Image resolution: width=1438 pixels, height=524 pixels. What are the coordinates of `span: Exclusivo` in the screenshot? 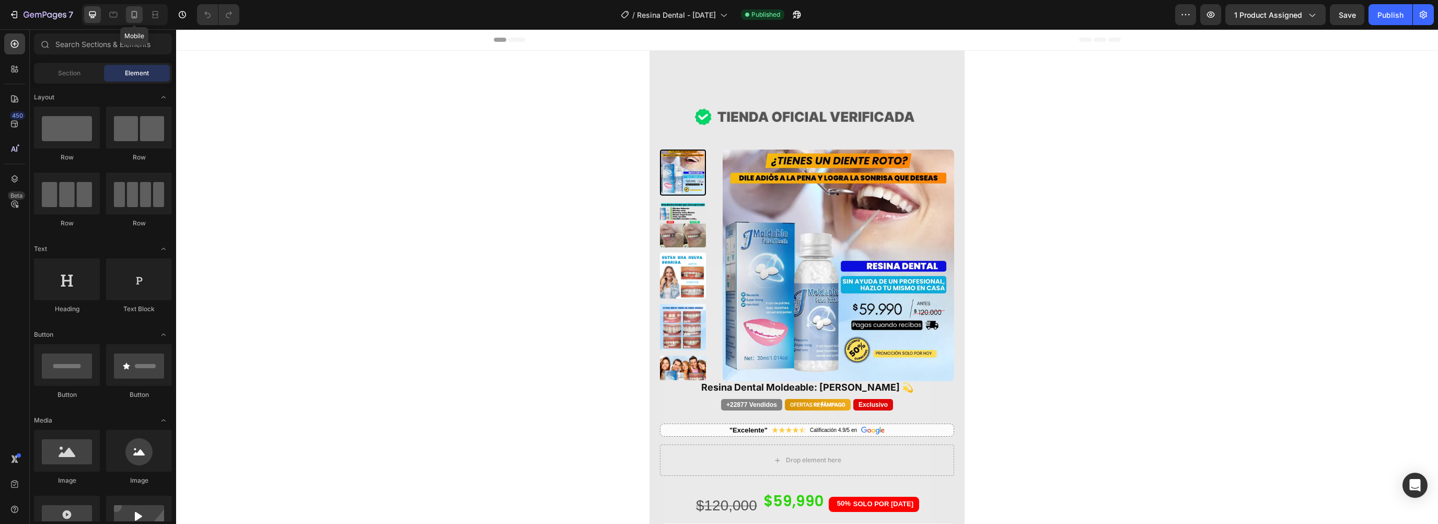 It's located at (697, 375).